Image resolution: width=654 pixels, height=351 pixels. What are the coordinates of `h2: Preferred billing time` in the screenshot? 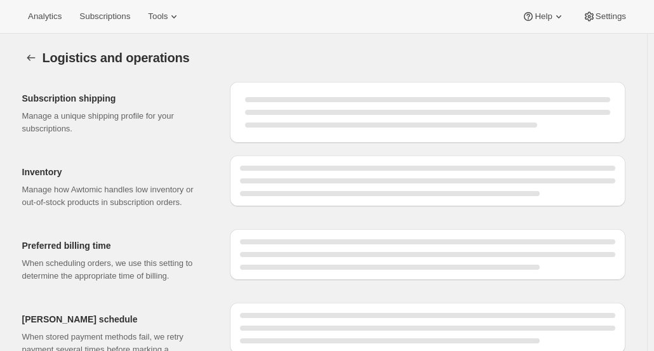 It's located at (116, 246).